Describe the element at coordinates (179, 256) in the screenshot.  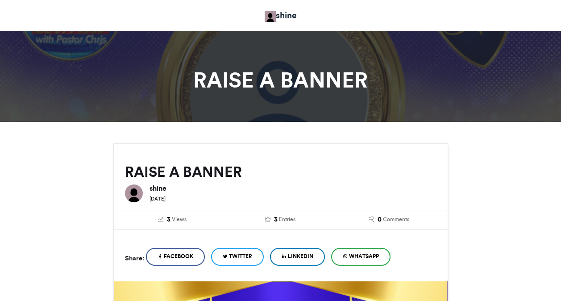
I see `span: Facebook` at that location.